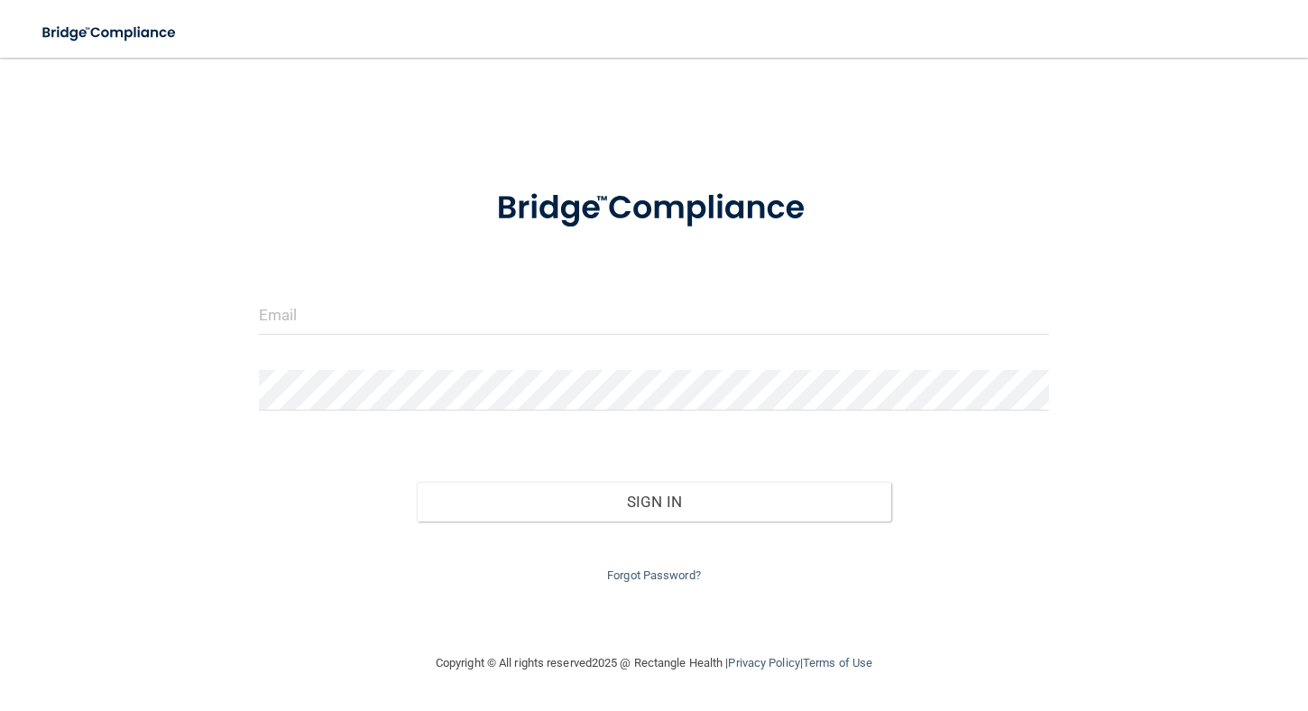 The height and width of the screenshot is (711, 1308). I want to click on a: Terms of Use, so click(837, 662).